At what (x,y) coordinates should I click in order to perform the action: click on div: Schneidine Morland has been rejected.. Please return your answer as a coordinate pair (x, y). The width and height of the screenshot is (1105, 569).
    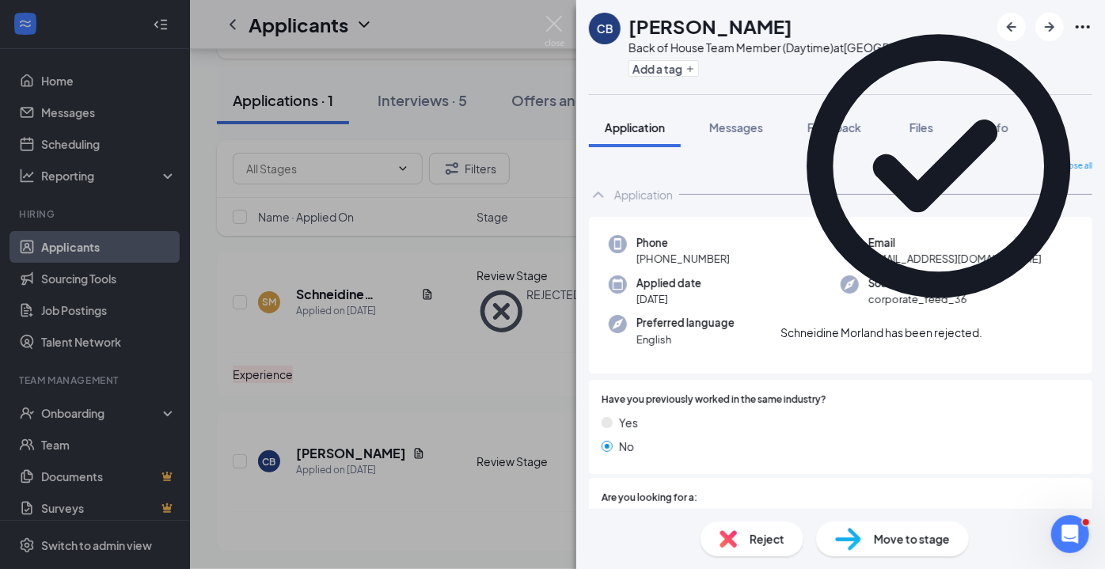
    Looking at the image, I should click on (881, 333).